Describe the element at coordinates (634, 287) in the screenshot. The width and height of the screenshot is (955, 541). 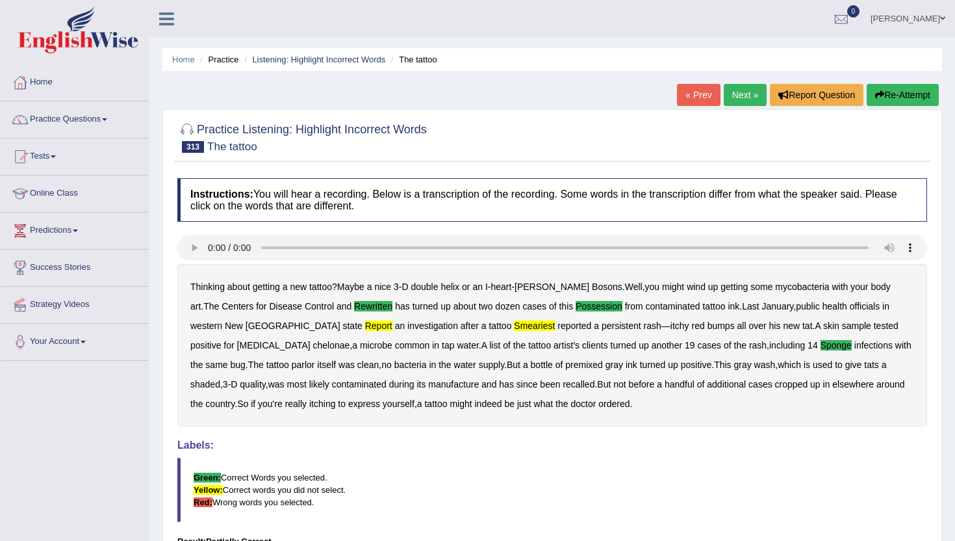
I see `b: Well` at that location.